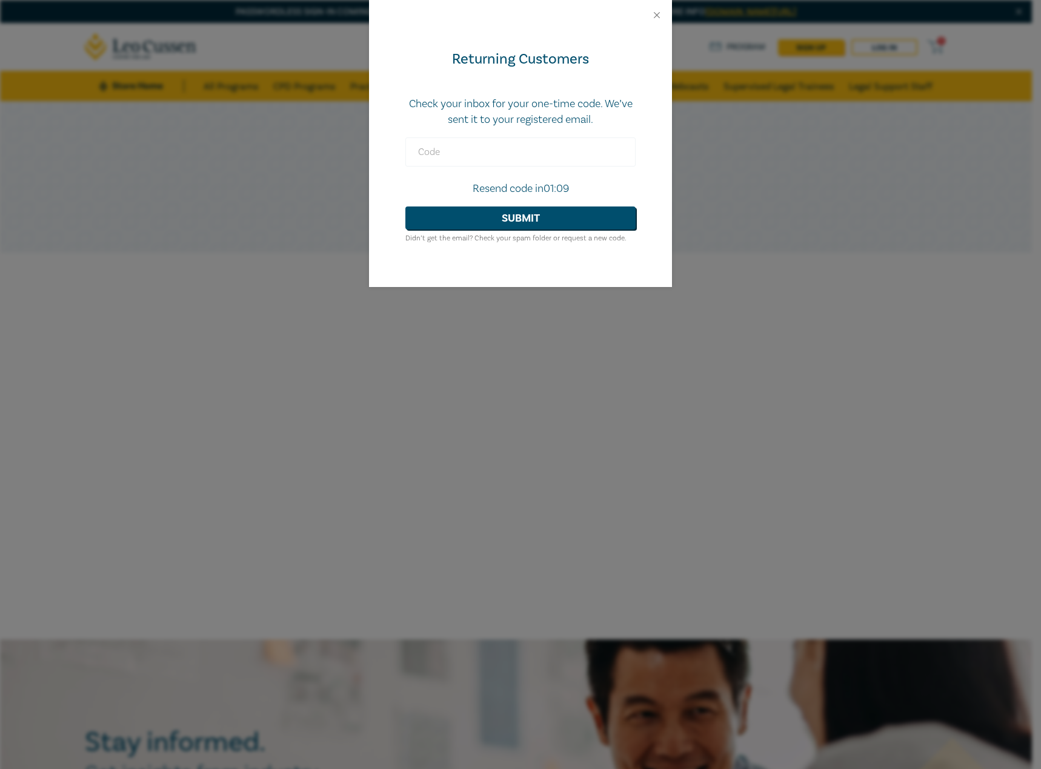 This screenshot has width=1041, height=769. What do you see at coordinates (520, 189) in the screenshot?
I see `p: Resend code in 01:09` at bounding box center [520, 189].